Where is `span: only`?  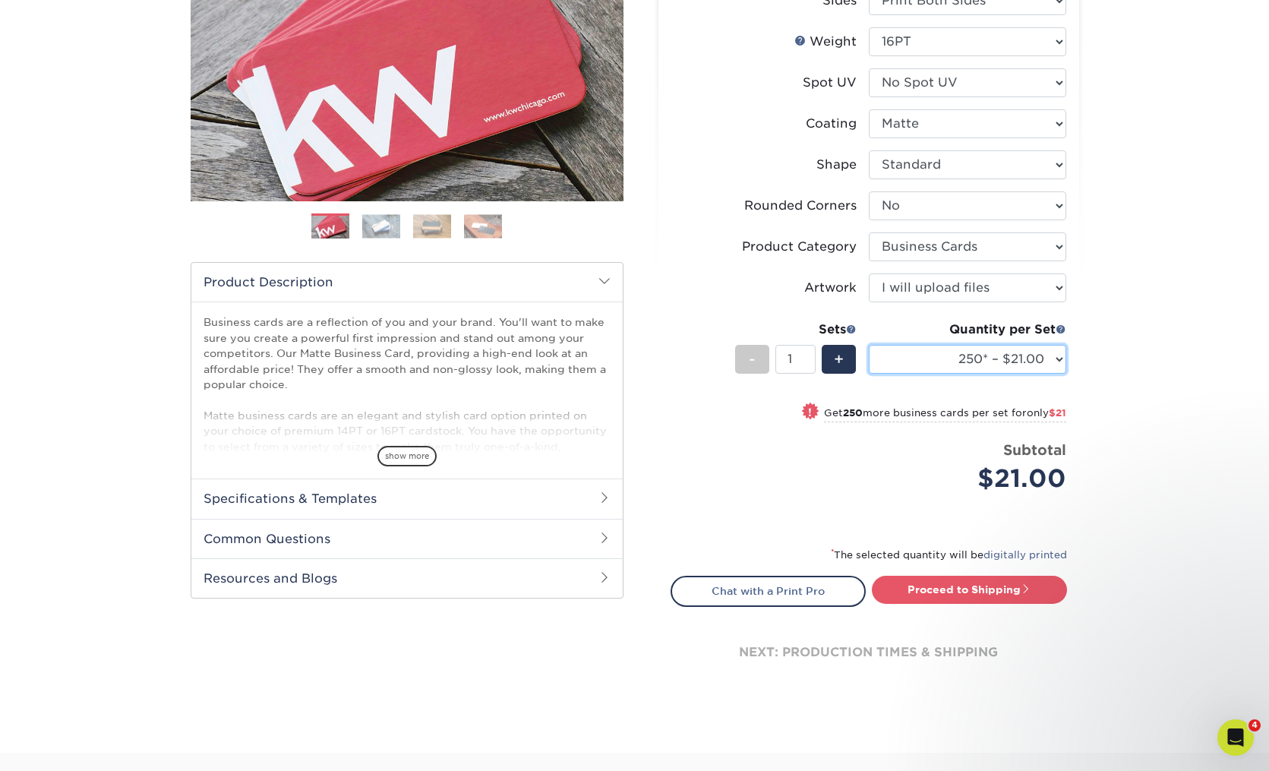
span: only is located at coordinates (1047, 412).